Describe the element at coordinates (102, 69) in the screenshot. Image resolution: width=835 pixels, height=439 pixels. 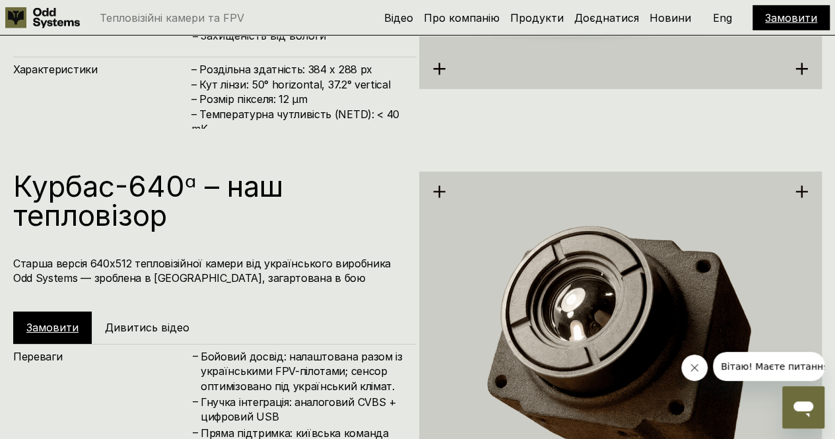
I see `h4: Характеристики` at that location.